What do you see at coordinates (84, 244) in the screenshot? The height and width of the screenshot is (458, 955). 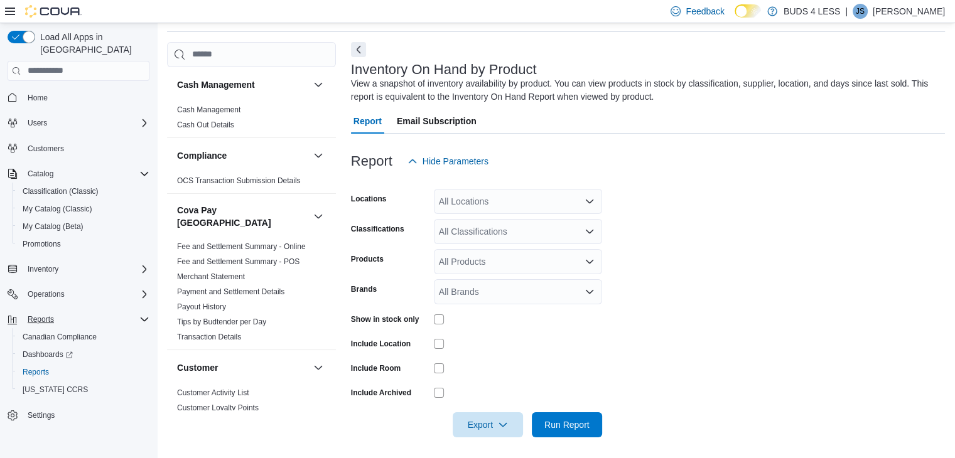 I see `button: Promotions` at bounding box center [84, 244].